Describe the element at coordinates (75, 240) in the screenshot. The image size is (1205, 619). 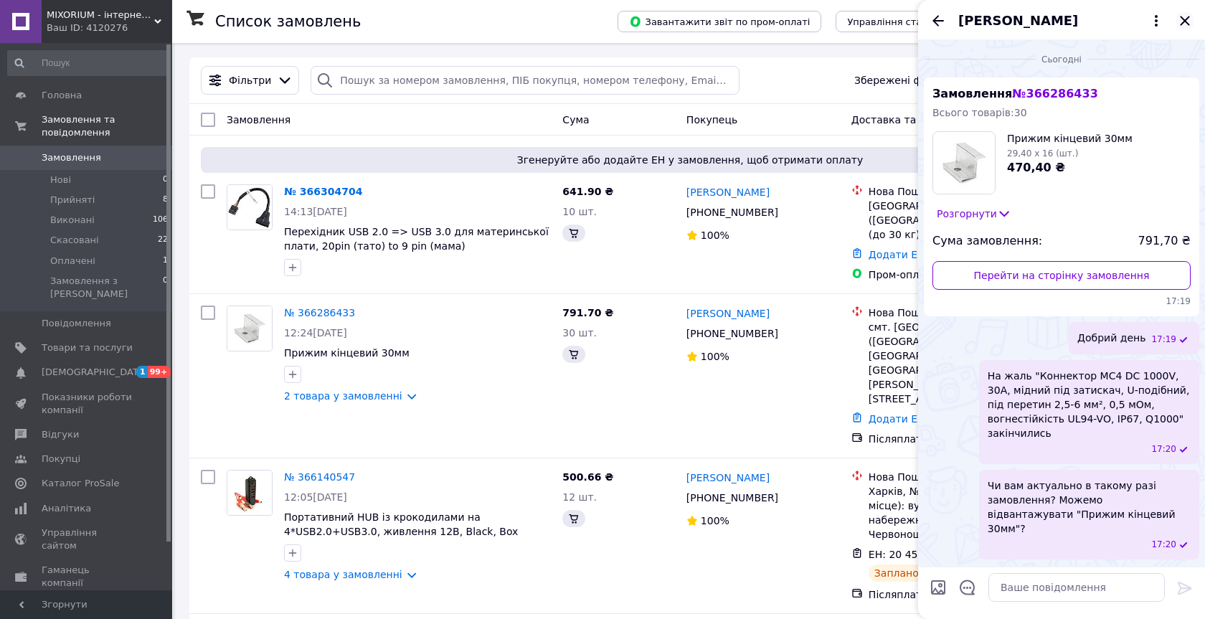
I see `span: Скасовані` at that location.